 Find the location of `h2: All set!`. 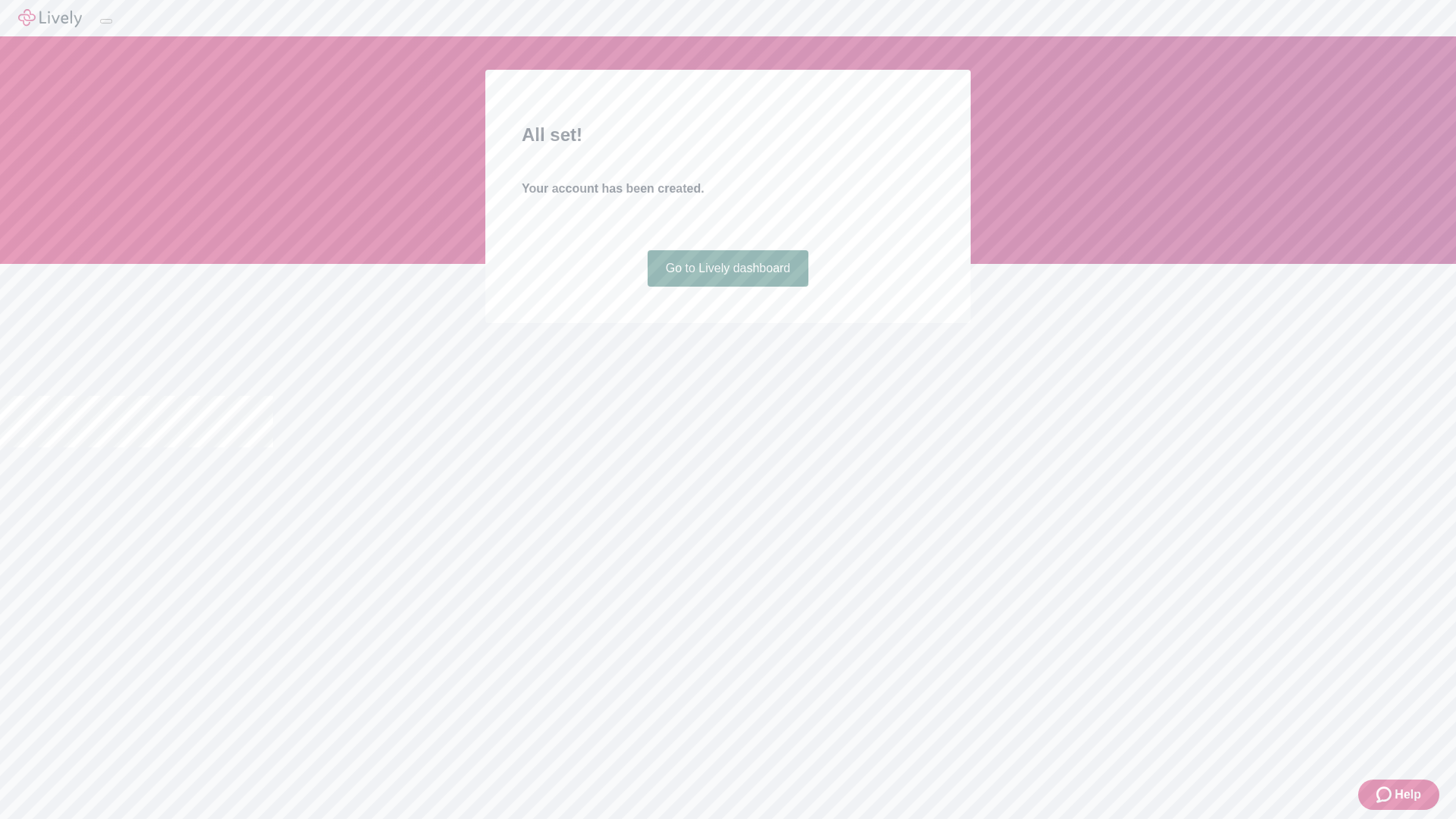

h2: All set! is located at coordinates (728, 135).